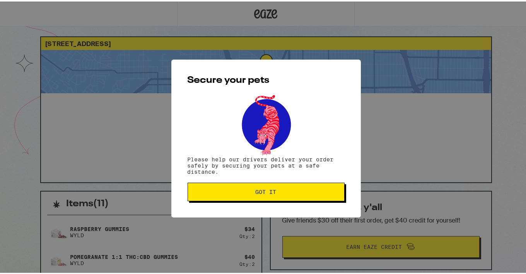  I want to click on img: pets, so click(266, 123).